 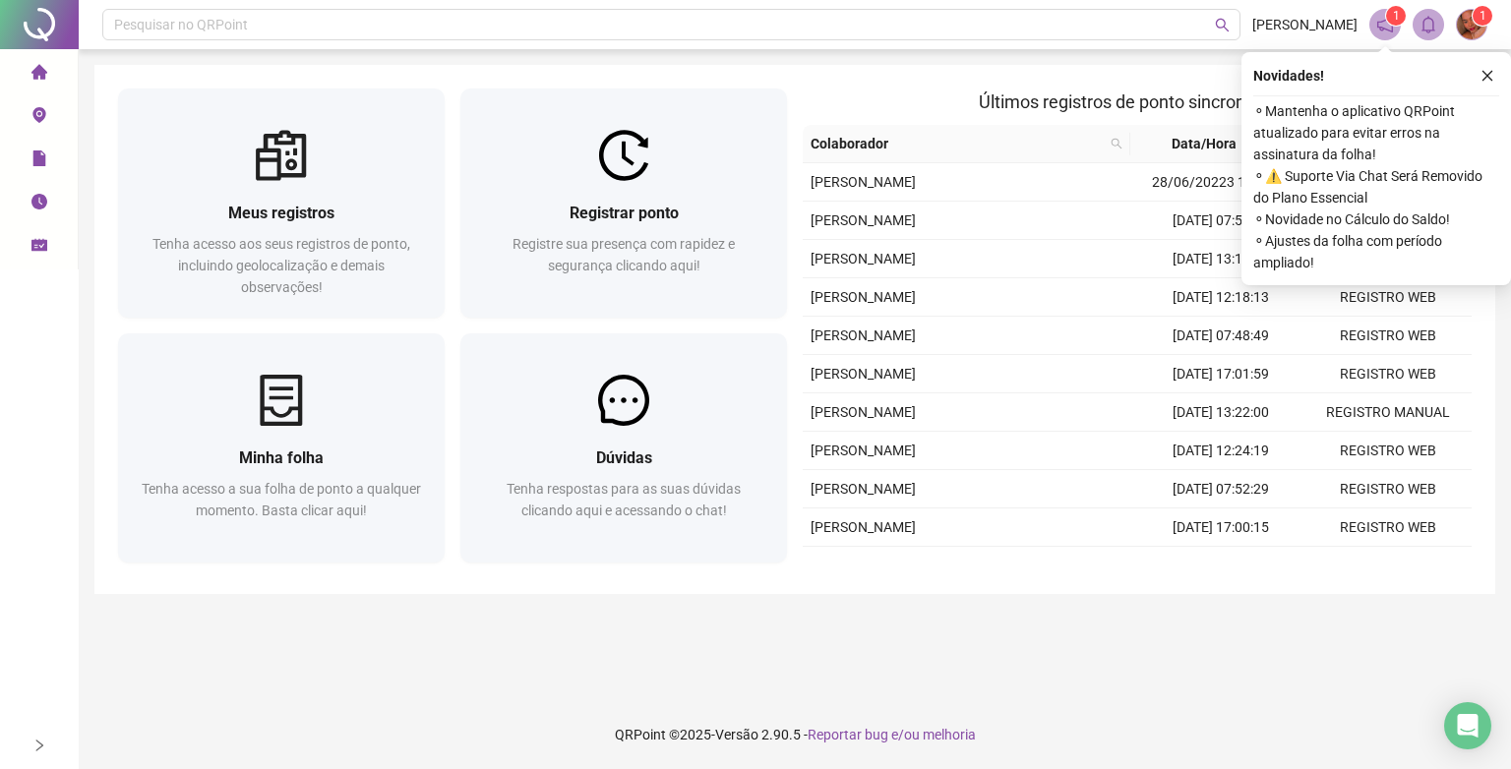 What do you see at coordinates (737, 735) in the screenshot?
I see `span: Versão` at bounding box center [737, 735].